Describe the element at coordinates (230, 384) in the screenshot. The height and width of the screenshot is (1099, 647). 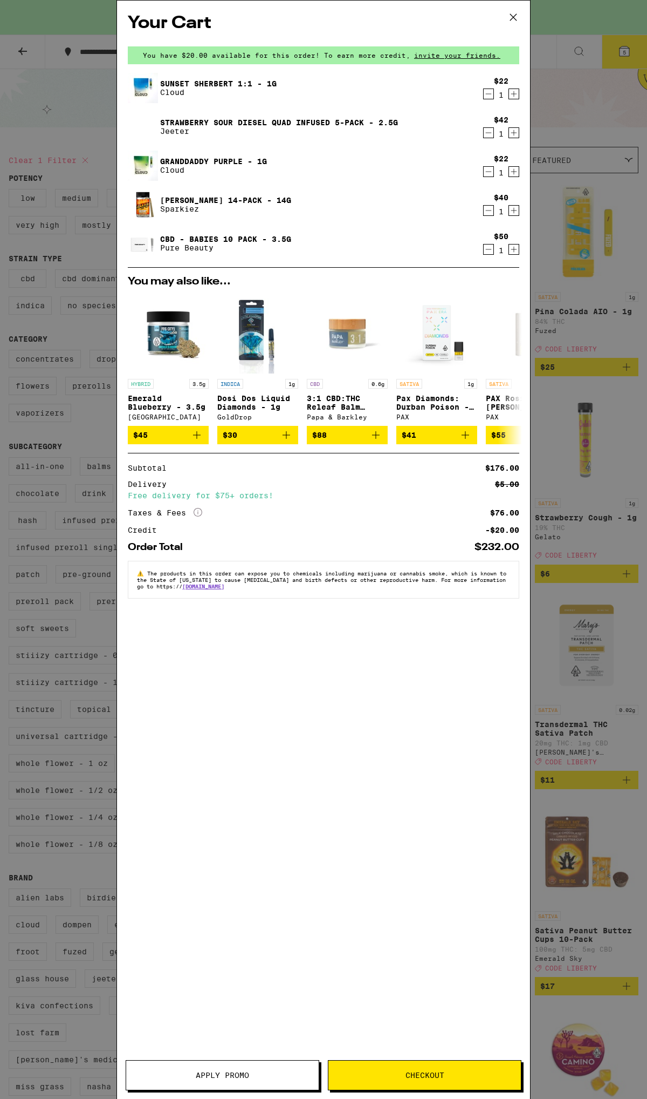
I see `p: INDICA` at that location.